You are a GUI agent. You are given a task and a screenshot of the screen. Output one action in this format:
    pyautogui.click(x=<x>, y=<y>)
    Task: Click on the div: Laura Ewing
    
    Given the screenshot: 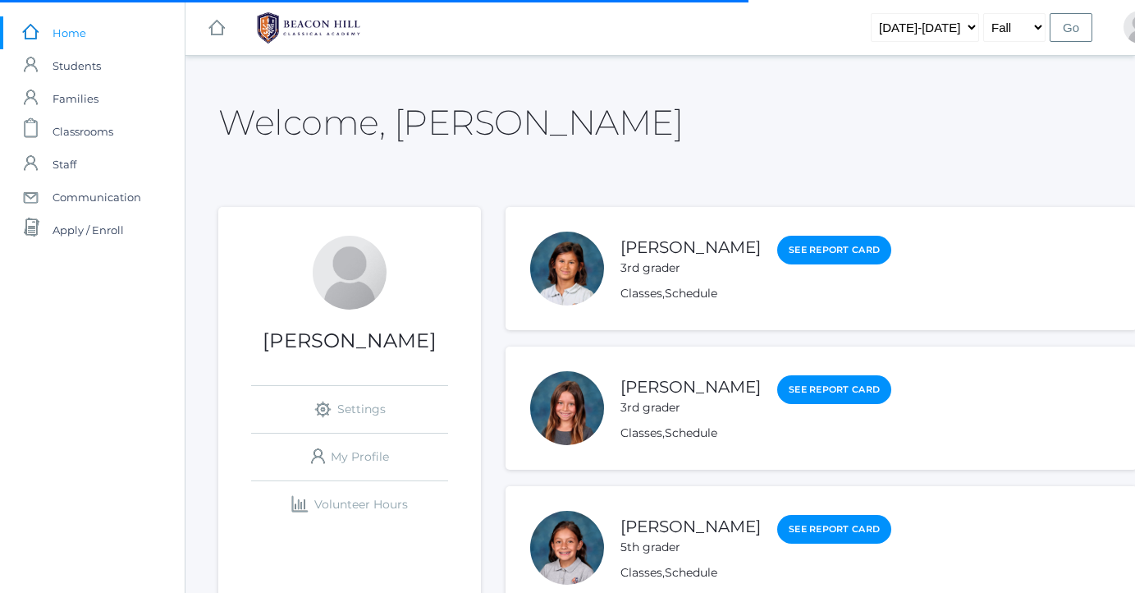 What is the action you would take?
    pyautogui.click(x=350, y=273)
    